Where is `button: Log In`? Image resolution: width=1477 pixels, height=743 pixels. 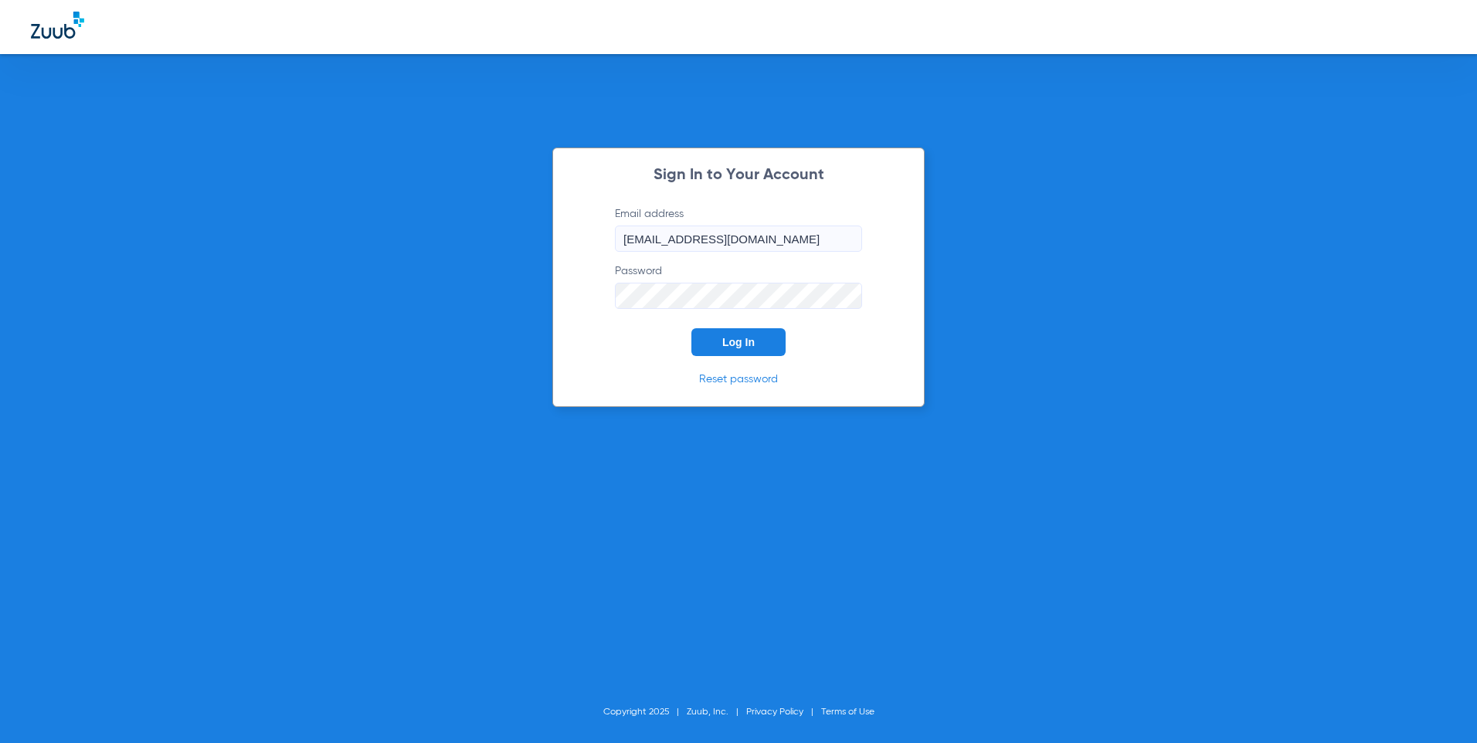 button: Log In is located at coordinates (739, 342).